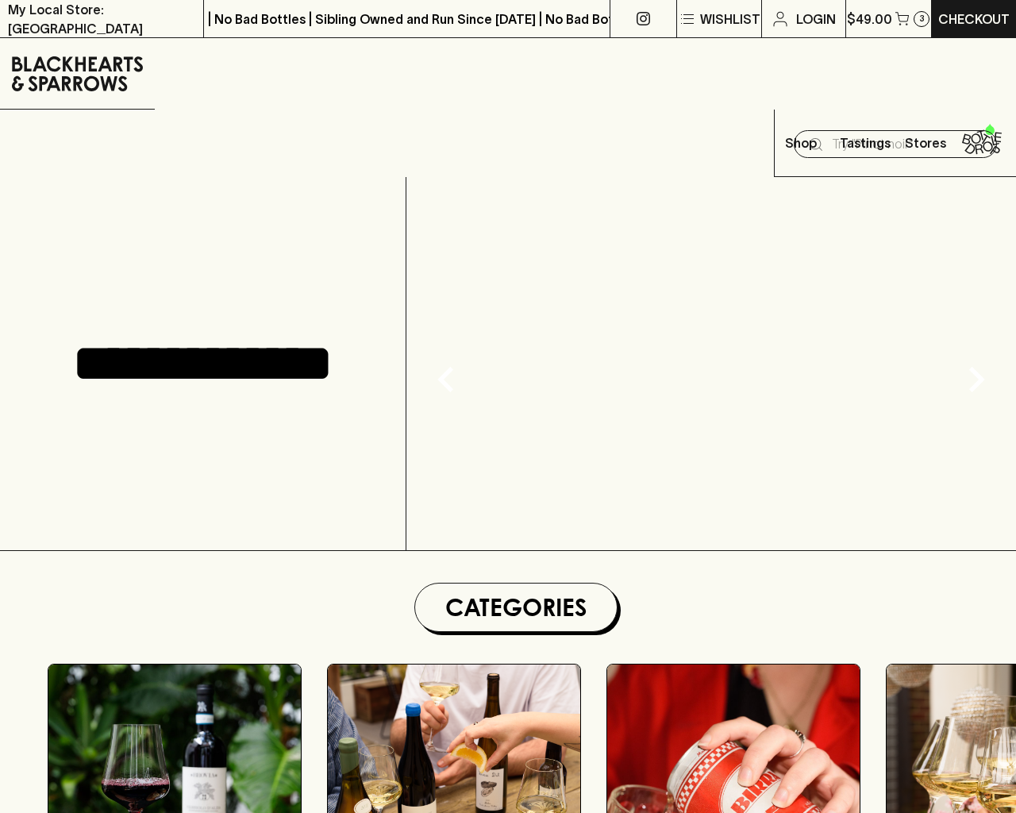 The height and width of the screenshot is (813, 1016). Describe the element at coordinates (908, 144) in the screenshot. I see `input: Try "Pinot noir"` at that location.